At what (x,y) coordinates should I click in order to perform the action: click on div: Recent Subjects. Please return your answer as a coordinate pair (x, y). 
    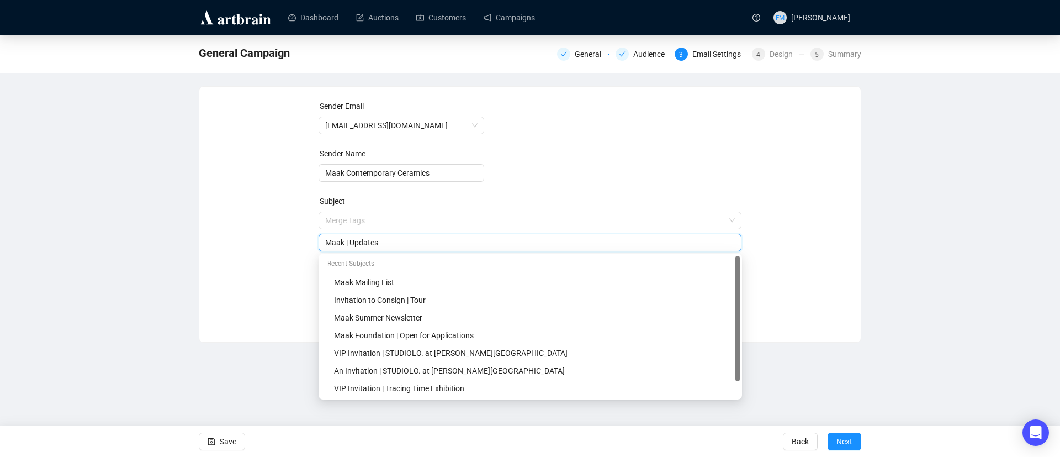
    Looking at the image, I should click on (530, 264).